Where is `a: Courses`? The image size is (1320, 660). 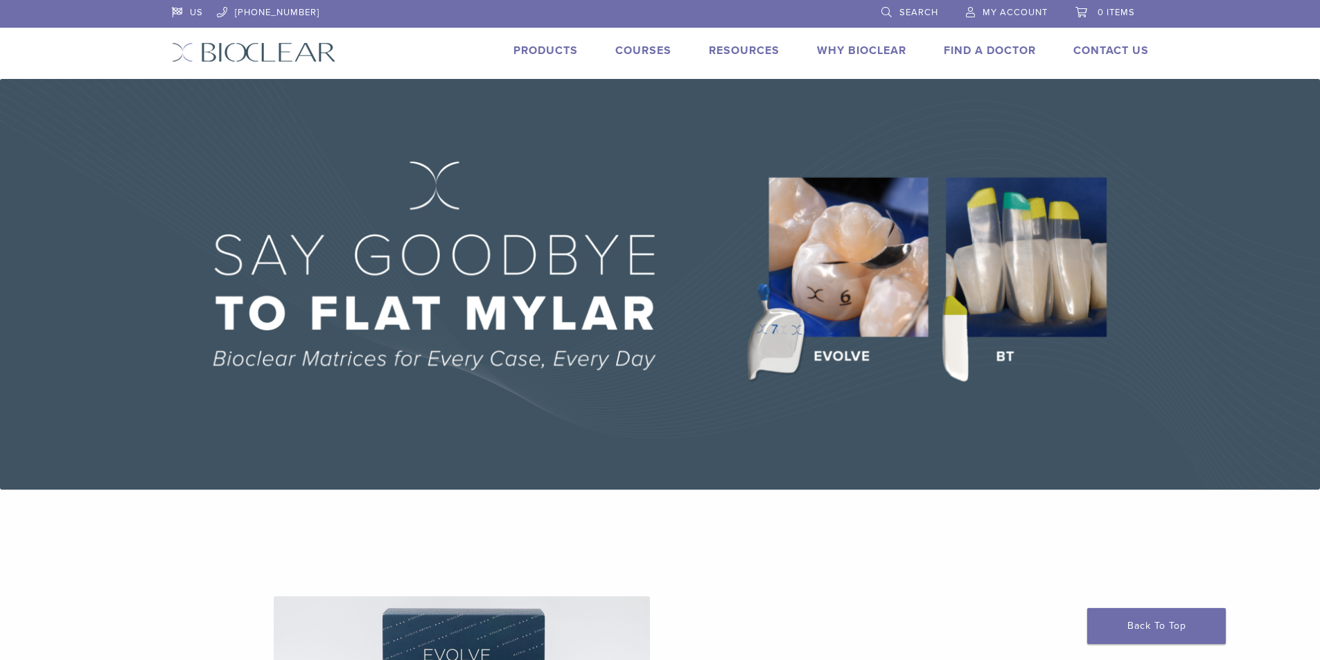 a: Courses is located at coordinates (643, 51).